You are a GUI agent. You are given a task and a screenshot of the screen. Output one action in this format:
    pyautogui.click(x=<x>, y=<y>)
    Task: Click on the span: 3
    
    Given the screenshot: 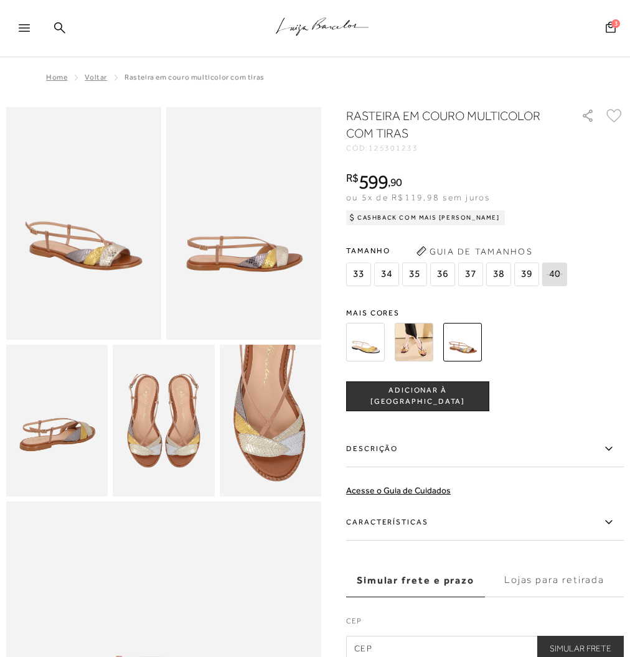 What is the action you would take?
    pyautogui.click(x=615, y=24)
    